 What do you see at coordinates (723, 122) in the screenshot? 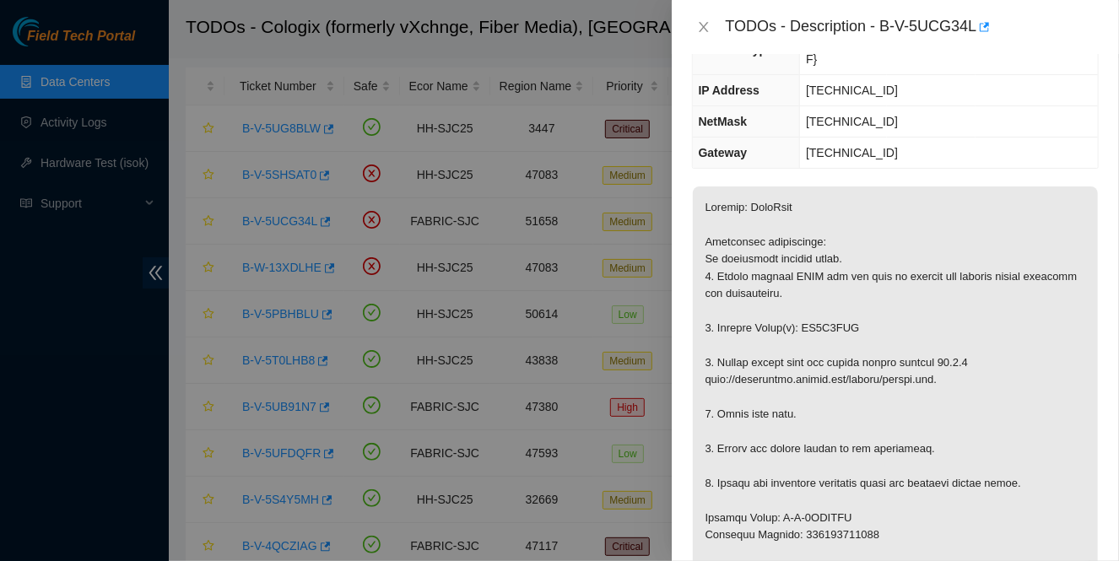
I see `span: NetMask` at bounding box center [723, 122].